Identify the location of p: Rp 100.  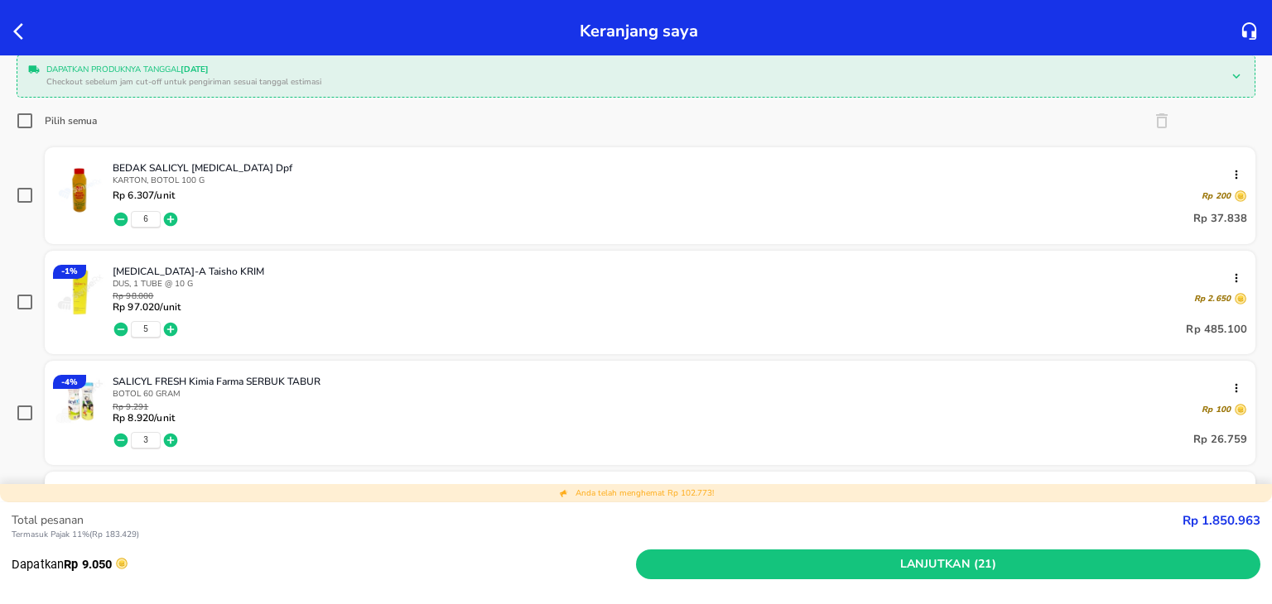
(1216, 410).